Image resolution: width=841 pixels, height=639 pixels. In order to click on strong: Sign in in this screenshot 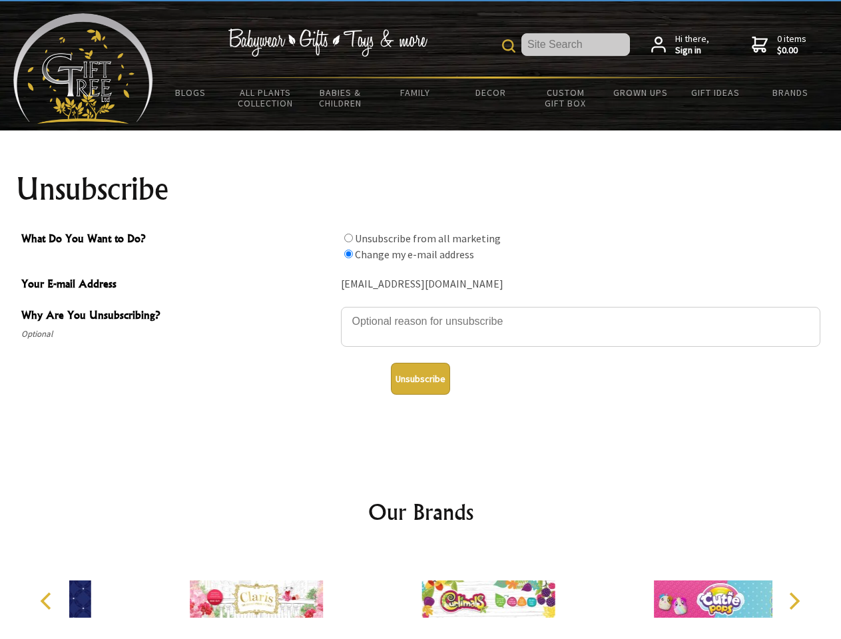, I will do `click(692, 51)`.